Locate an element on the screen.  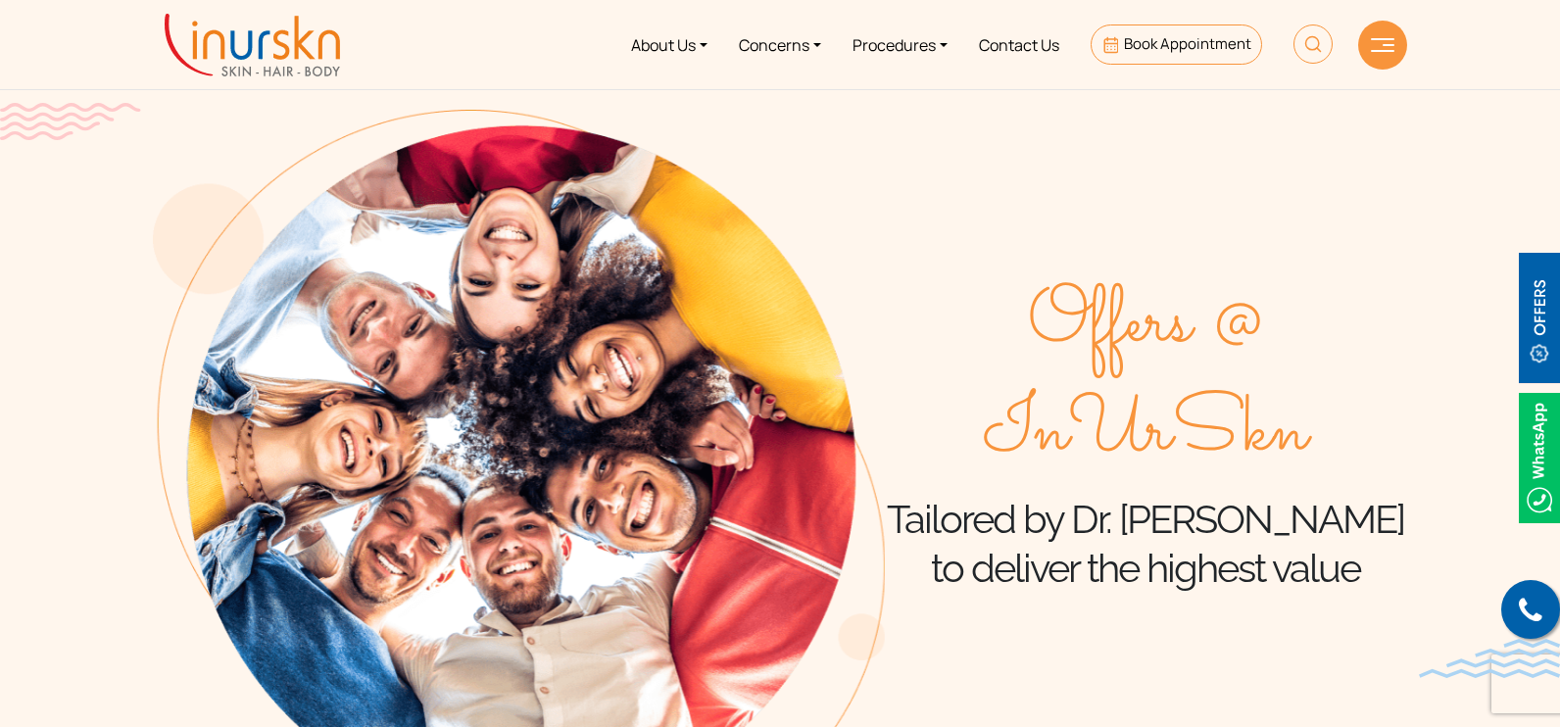
img: HeaderSearch is located at coordinates (1313, 44).